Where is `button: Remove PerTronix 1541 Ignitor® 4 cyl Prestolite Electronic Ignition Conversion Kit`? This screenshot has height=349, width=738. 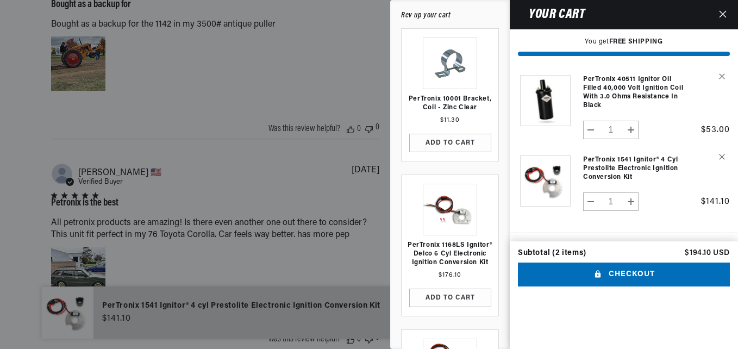
button: Remove PerTronix 1541 Ignitor® 4 cyl Prestolite Electronic Ignition Conversion Kit is located at coordinates (720, 157).